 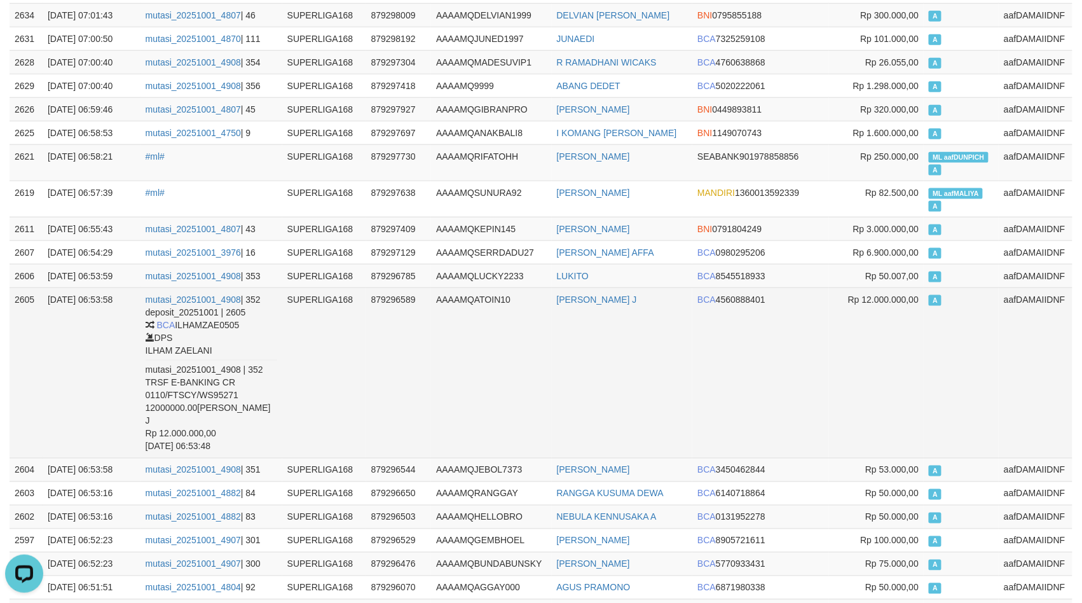 What do you see at coordinates (760, 469) in the screenshot?
I see `td: 3450462844` at bounding box center [760, 469].